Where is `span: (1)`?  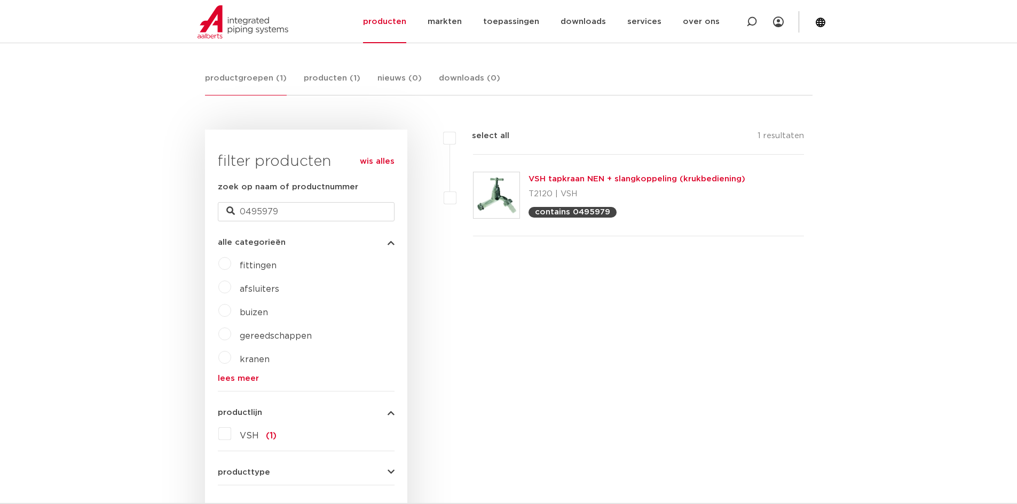
span: (1) is located at coordinates (271, 436).